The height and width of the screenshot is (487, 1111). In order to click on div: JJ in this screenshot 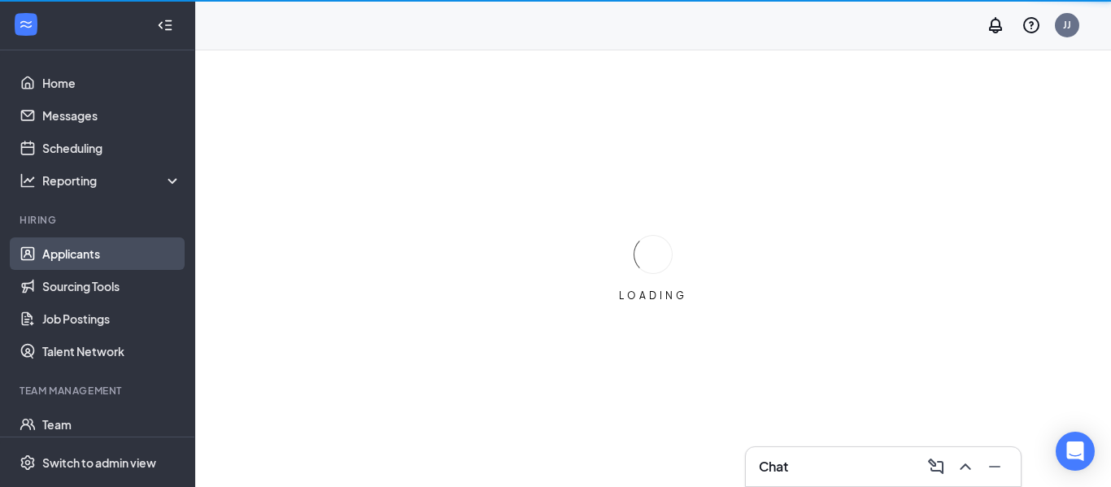, I will do `click(1068, 24)`.